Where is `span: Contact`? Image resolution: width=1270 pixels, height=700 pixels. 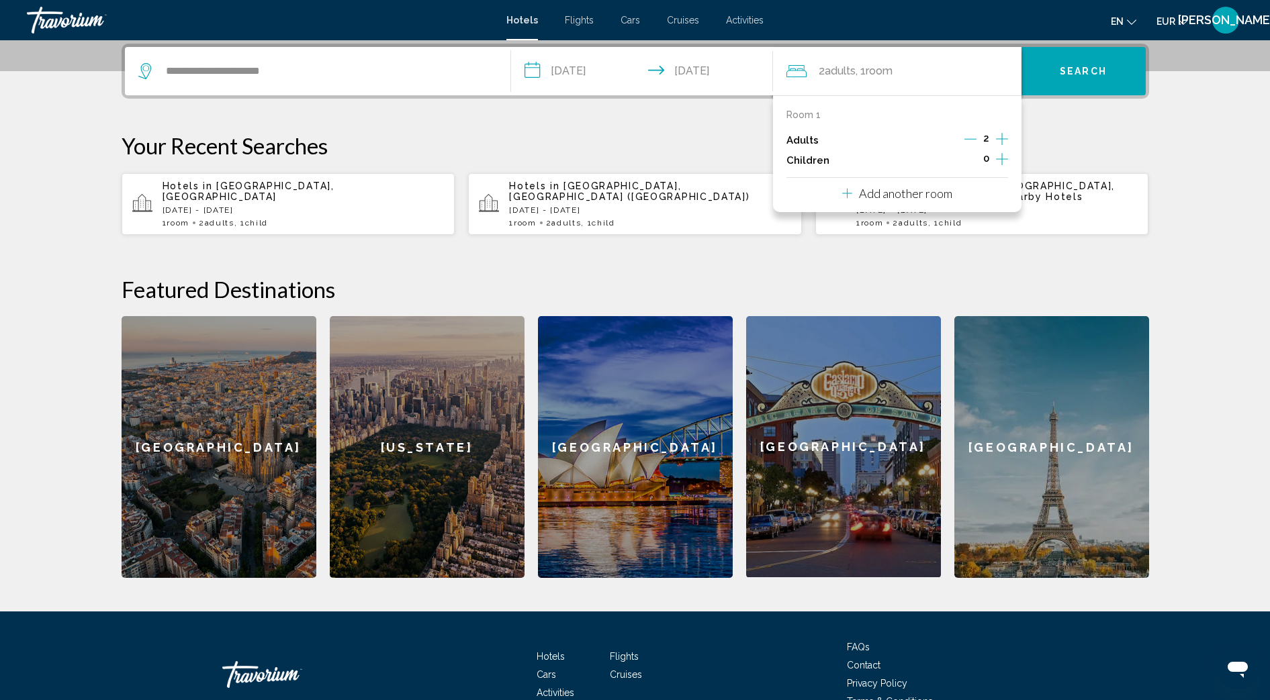
span: Contact is located at coordinates (864, 665).